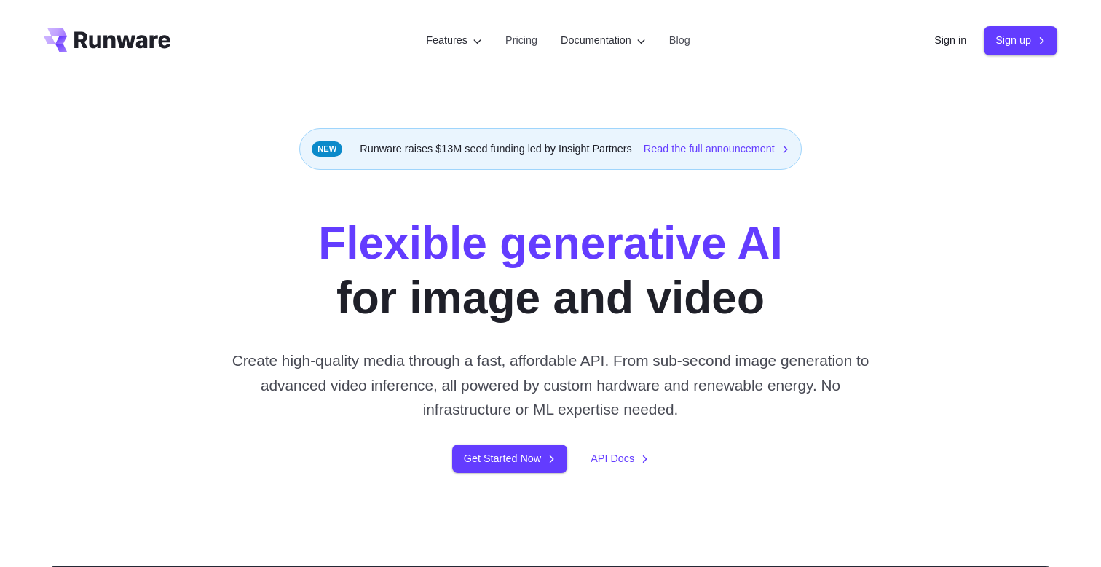 This screenshot has width=1101, height=567. I want to click on div: Runware raises $13M seed funding led by Insight Partners, so click(551, 149).